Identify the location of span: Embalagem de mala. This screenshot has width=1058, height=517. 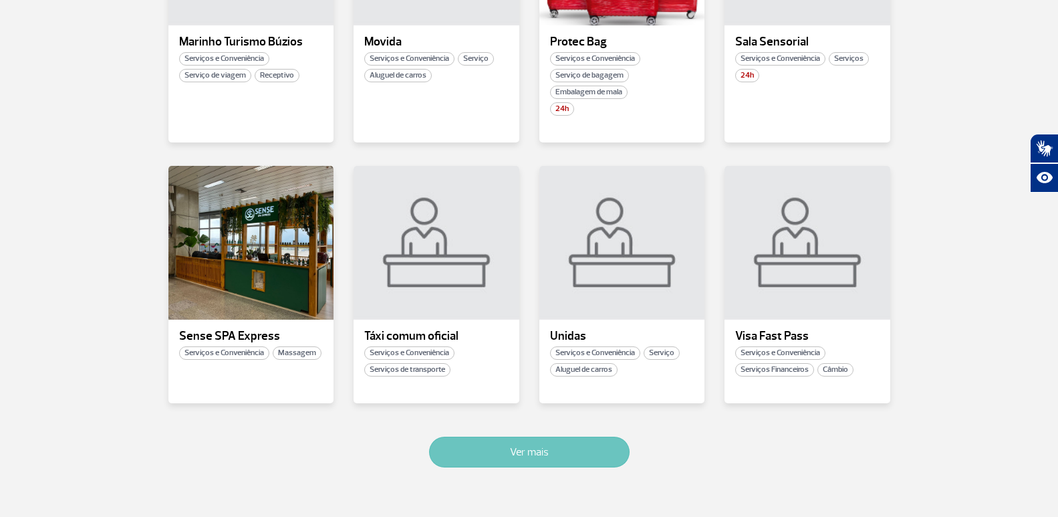
(589, 92).